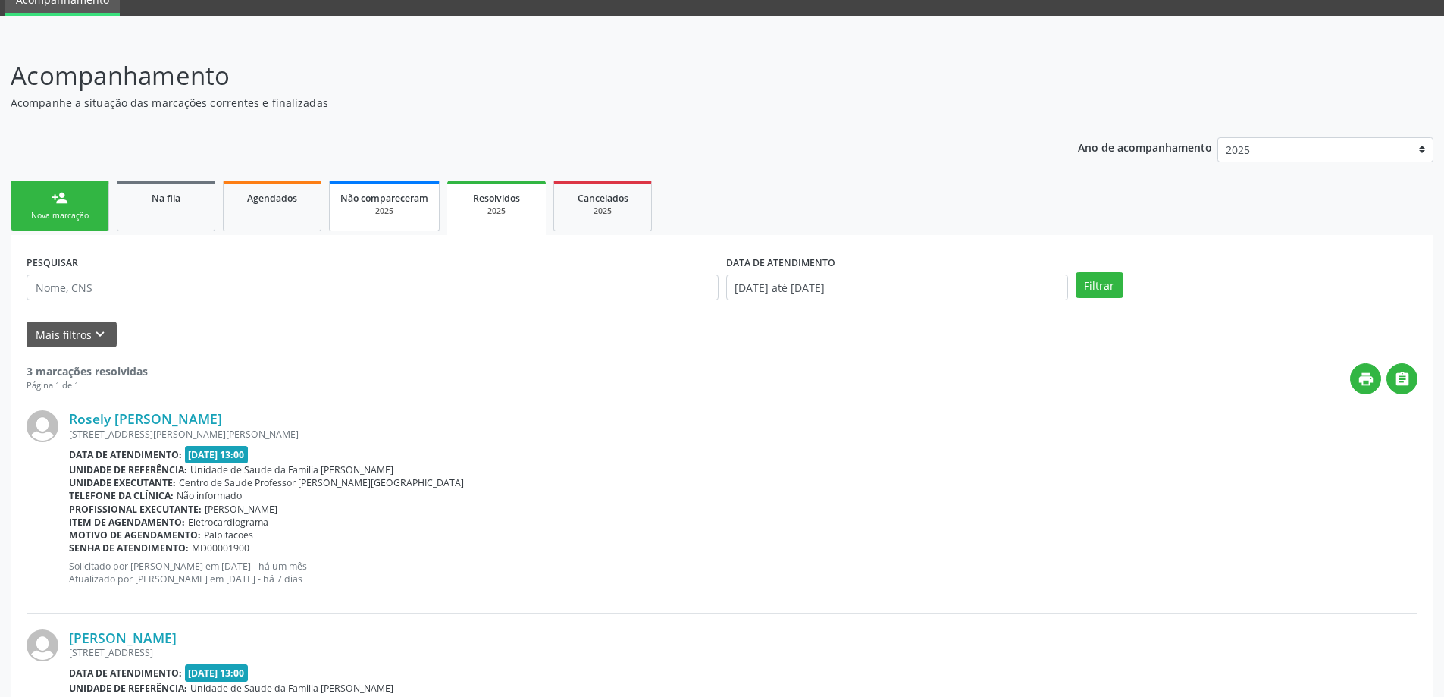 The image size is (1444, 697). Describe the element at coordinates (42, 426) in the screenshot. I see `img: img` at that location.